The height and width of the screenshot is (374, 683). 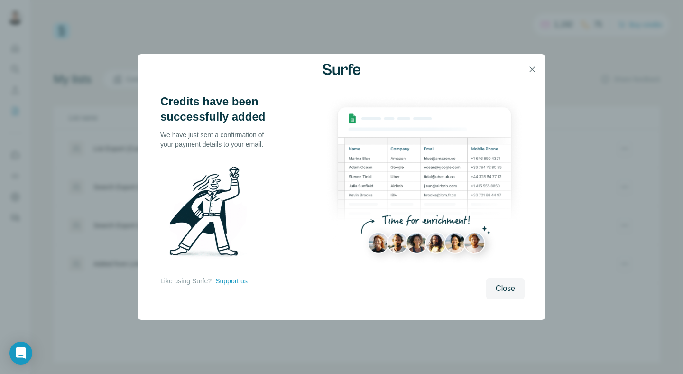 I want to click on button: Close, so click(x=505, y=288).